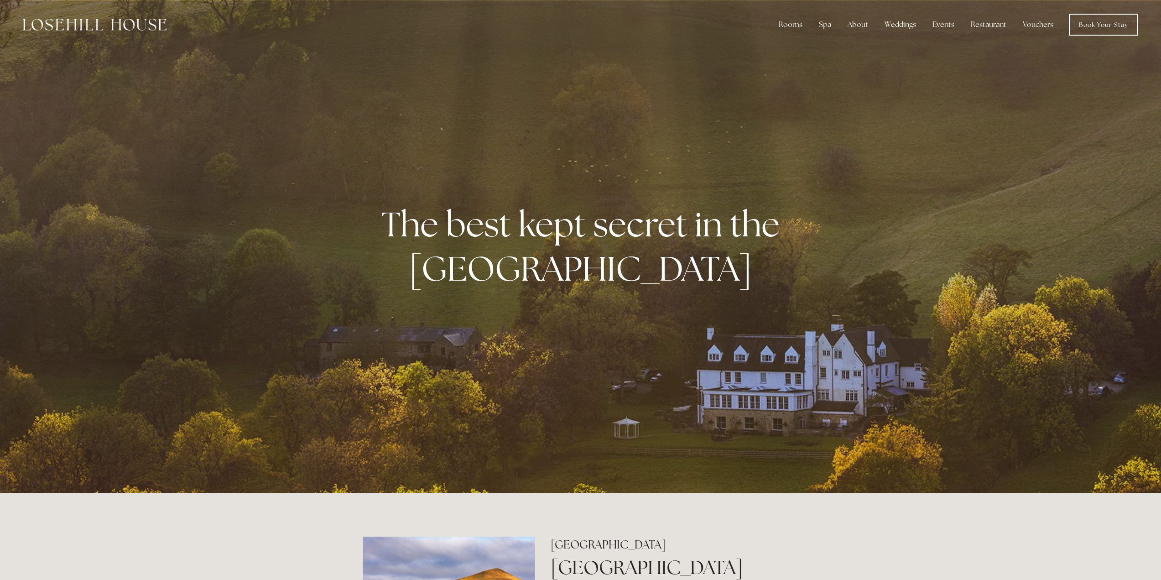  Describe the element at coordinates (1038, 25) in the screenshot. I see `a: Vouchers` at that location.